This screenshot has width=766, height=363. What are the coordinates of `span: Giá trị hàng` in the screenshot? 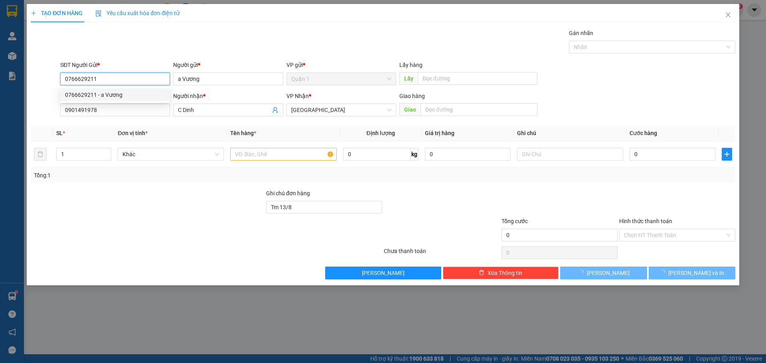 It's located at (440, 133).